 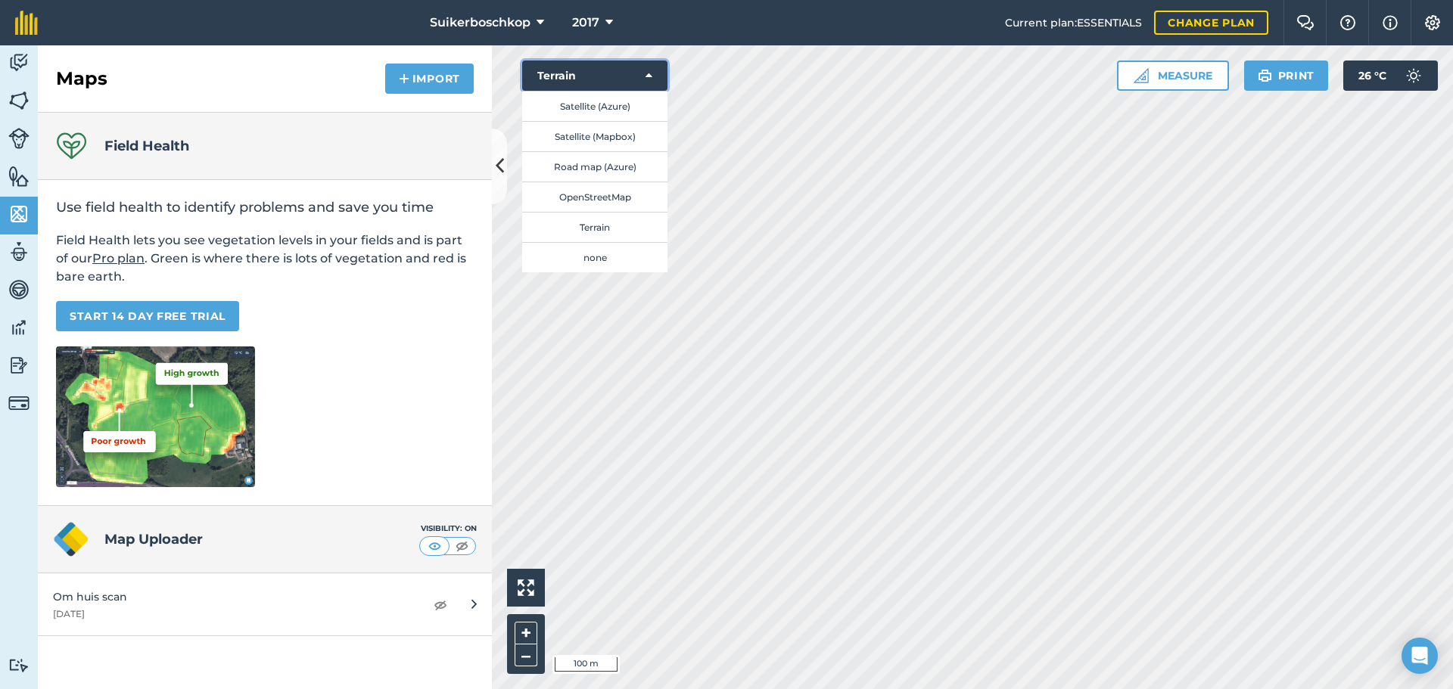 What do you see at coordinates (1211, 23) in the screenshot?
I see `a: Change plan` at bounding box center [1211, 23].